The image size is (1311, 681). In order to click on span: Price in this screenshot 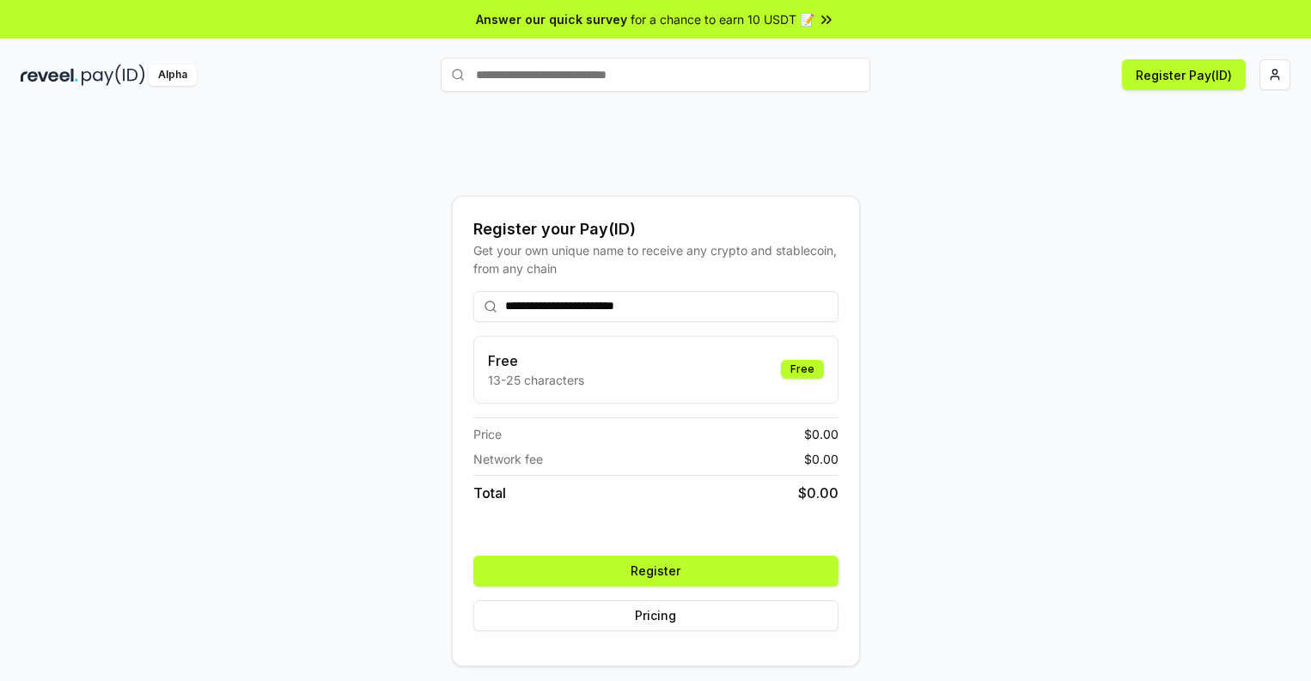, I will do `click(487, 434)`.